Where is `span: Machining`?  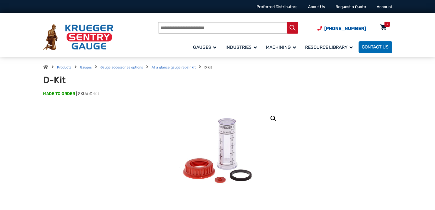
span: Machining is located at coordinates (281, 47).